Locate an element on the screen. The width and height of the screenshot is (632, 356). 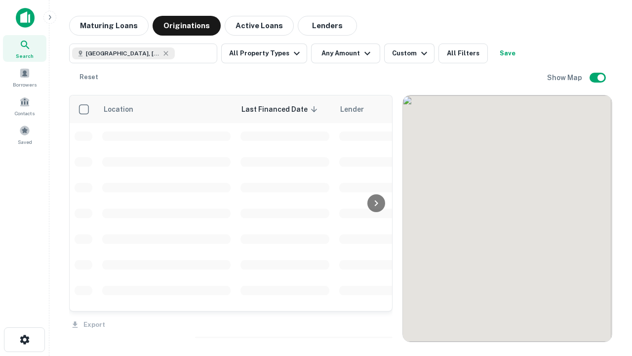
button: Active Loans is located at coordinates (259, 26).